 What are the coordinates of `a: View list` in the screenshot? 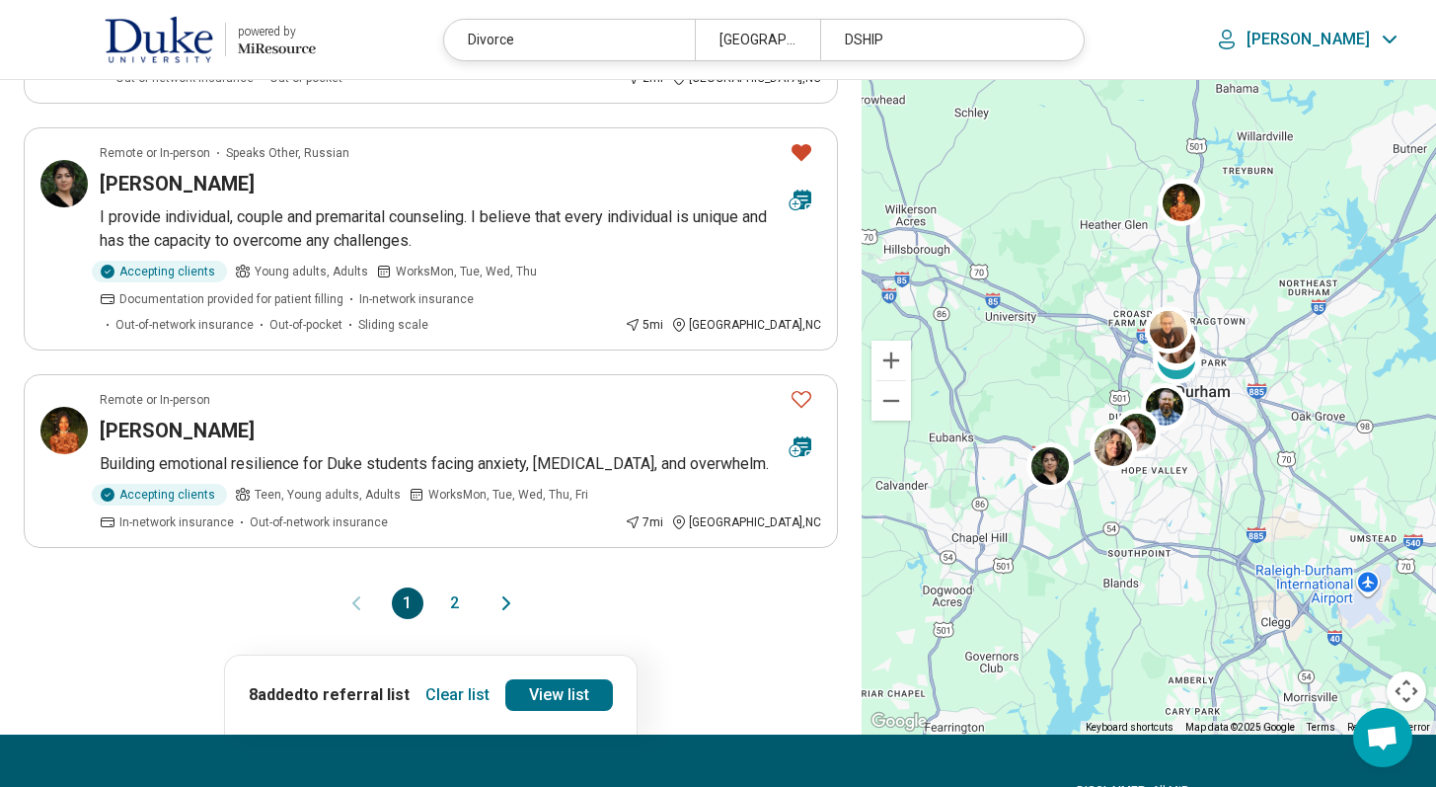 It's located at (559, 695).